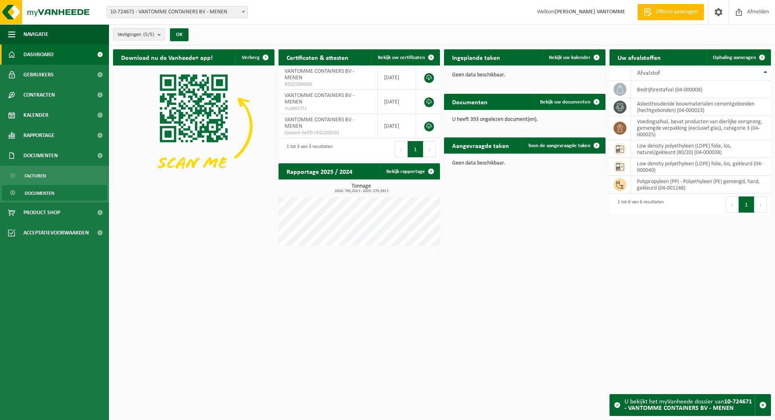 This screenshot has height=420, width=775. Describe the element at coordinates (55, 175) in the screenshot. I see `a: Facturen` at that location.